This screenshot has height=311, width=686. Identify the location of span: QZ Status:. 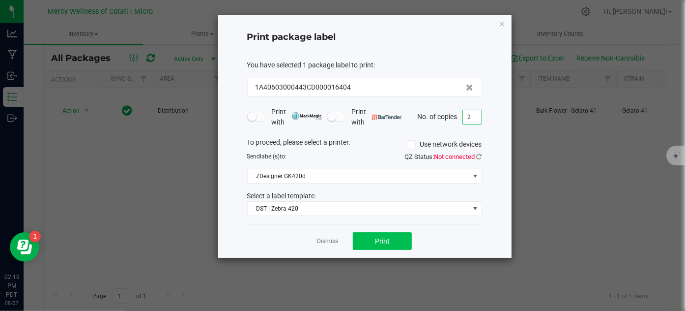
(443, 156).